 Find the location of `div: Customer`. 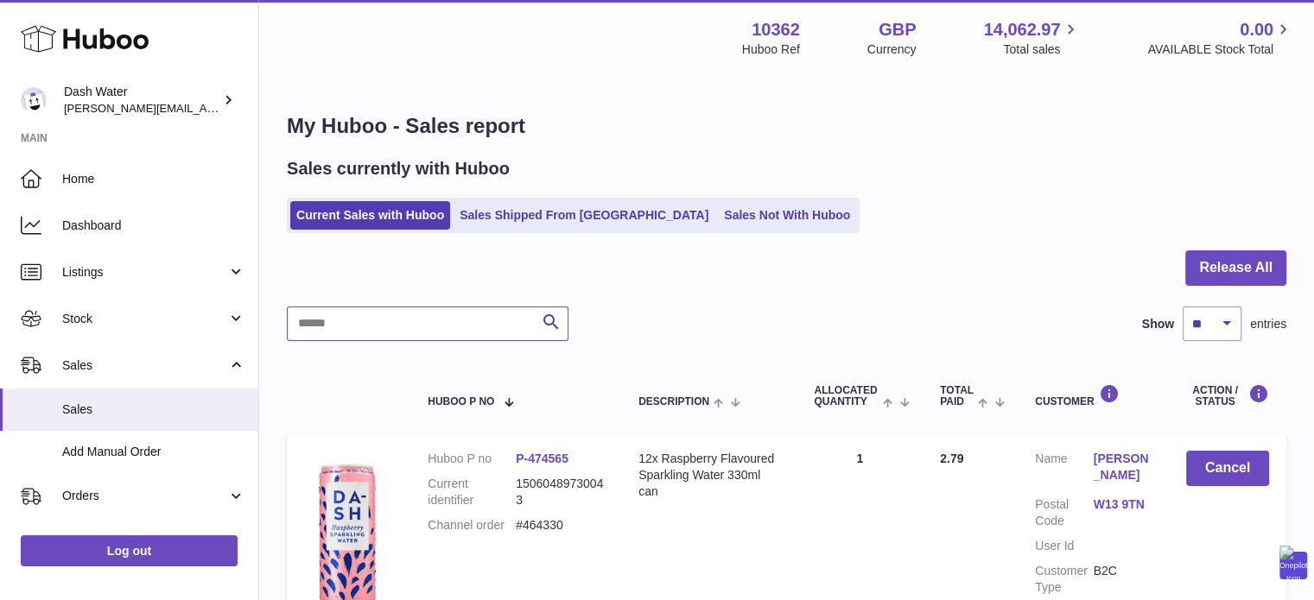

div: Customer is located at coordinates (1093, 396).